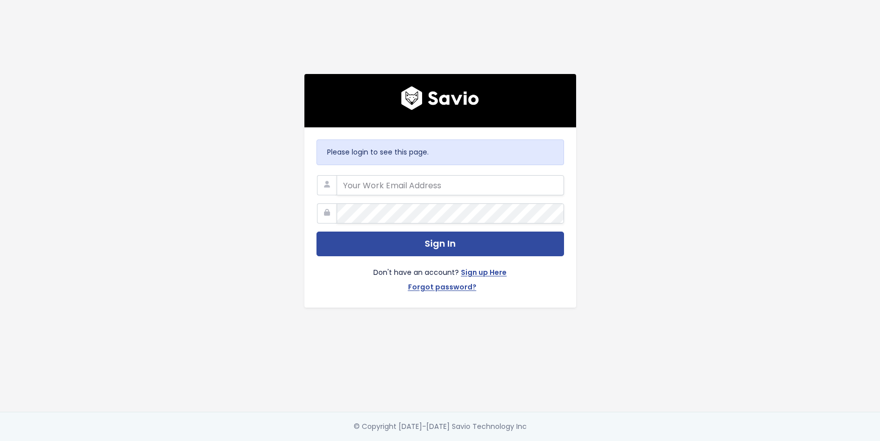 Image resolution: width=880 pixels, height=441 pixels. I want to click on p: Please login to see this page., so click(440, 152).